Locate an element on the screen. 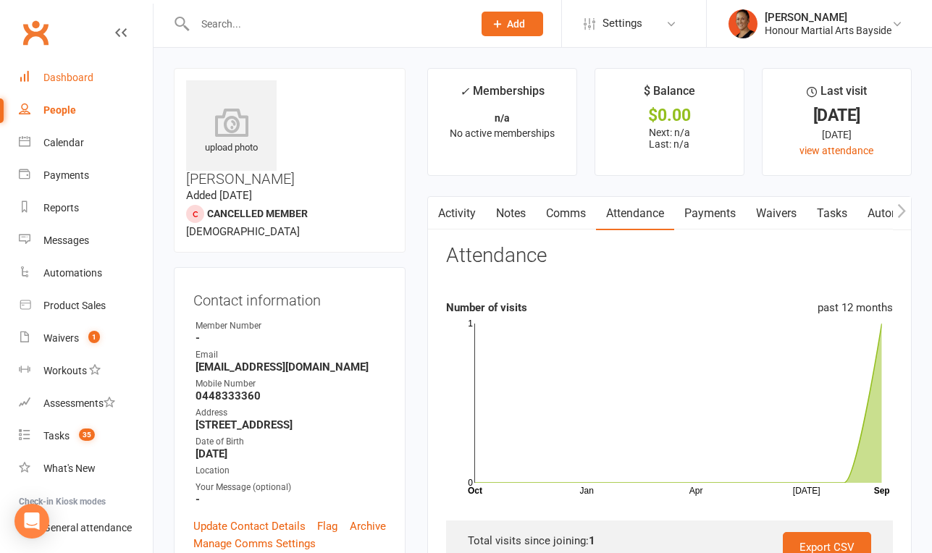 The height and width of the screenshot is (553, 932). a: Tasks is located at coordinates (832, 214).